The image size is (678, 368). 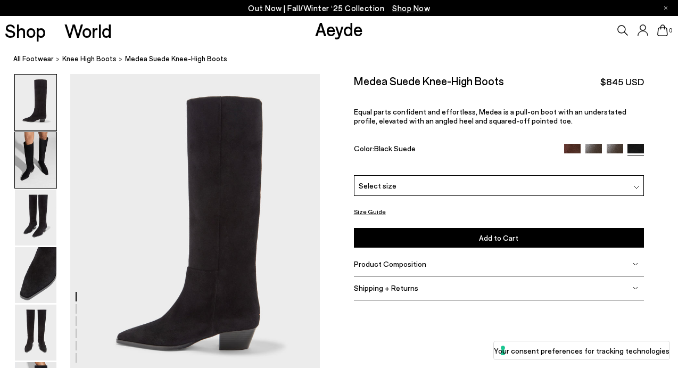 I want to click on nav: breadcrumb, so click(x=346, y=59).